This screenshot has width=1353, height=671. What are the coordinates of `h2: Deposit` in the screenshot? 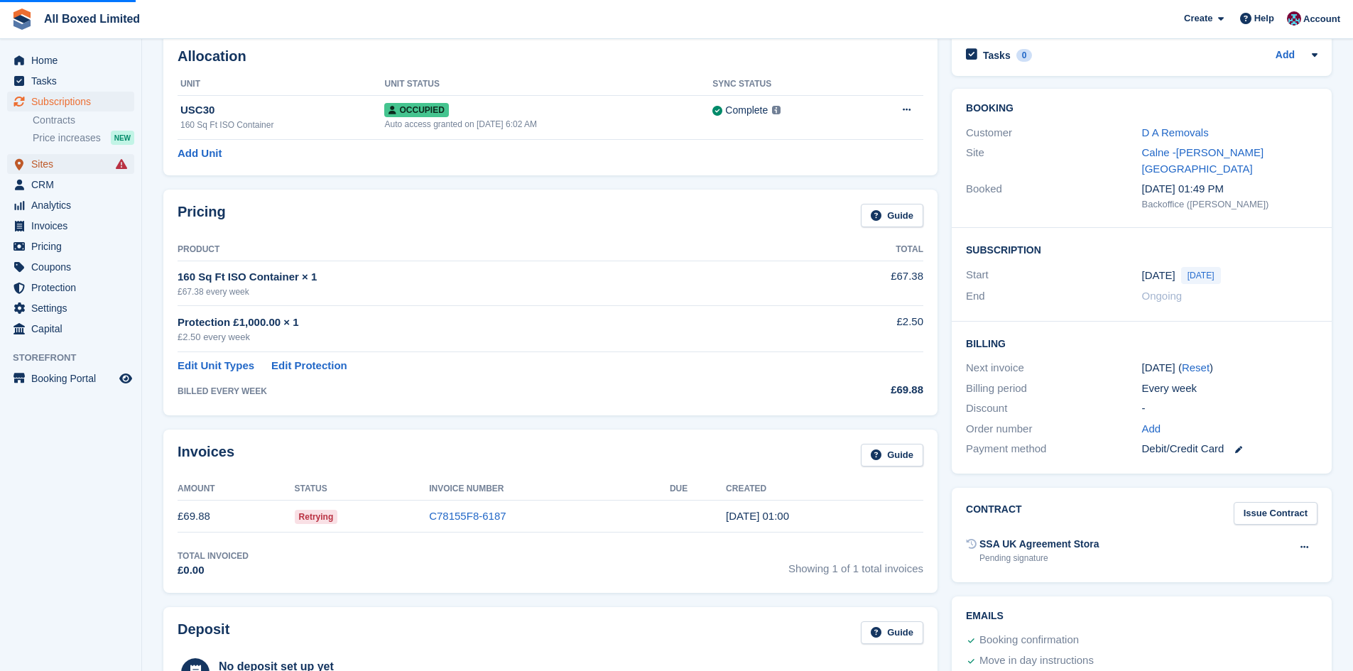 It's located at (203, 633).